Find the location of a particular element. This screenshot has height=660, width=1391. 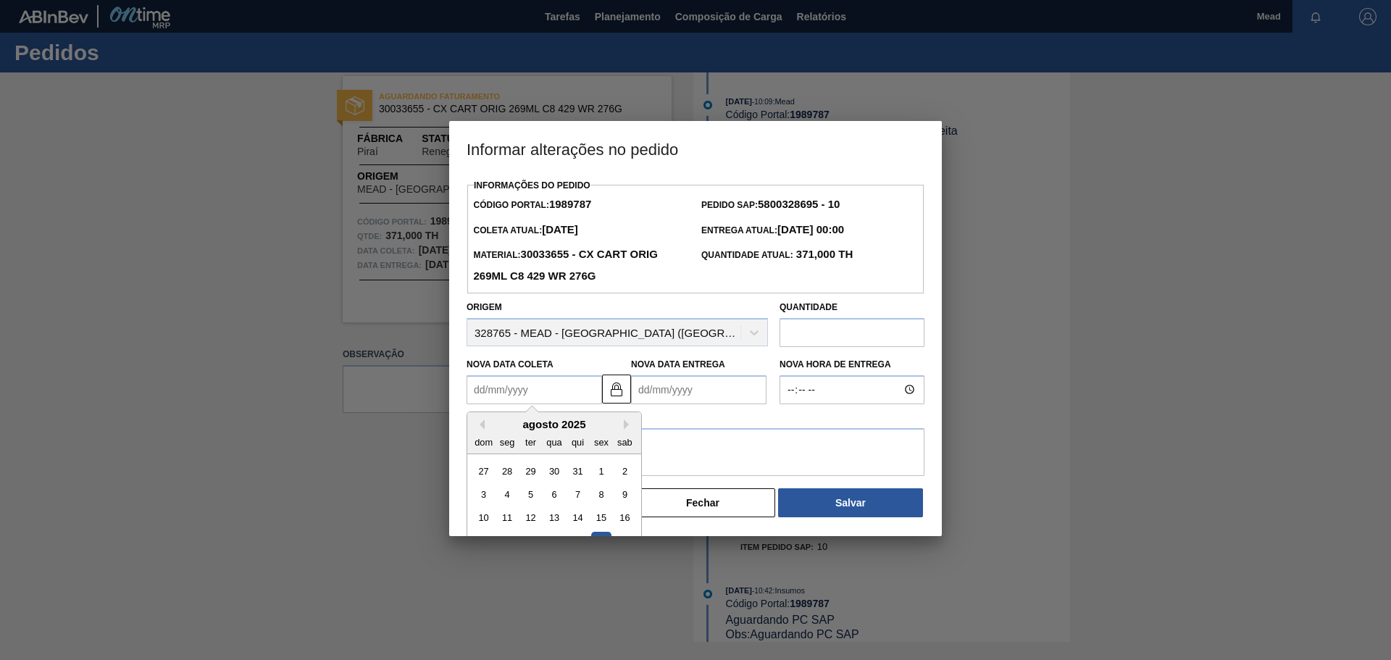

strong: 371,000 TH is located at coordinates (823, 253).